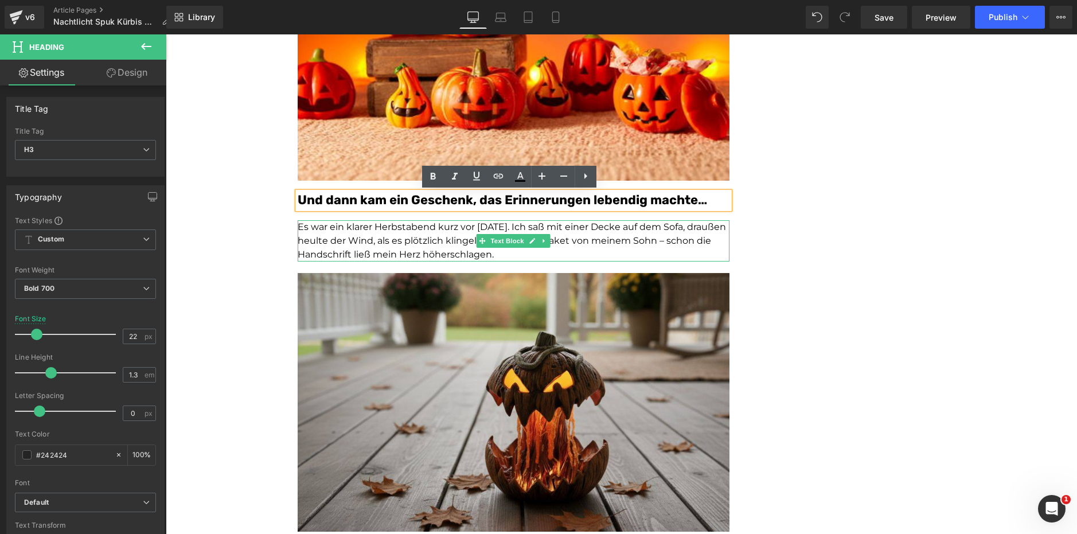 The height and width of the screenshot is (534, 1077). I want to click on a: Desktop, so click(473, 17).